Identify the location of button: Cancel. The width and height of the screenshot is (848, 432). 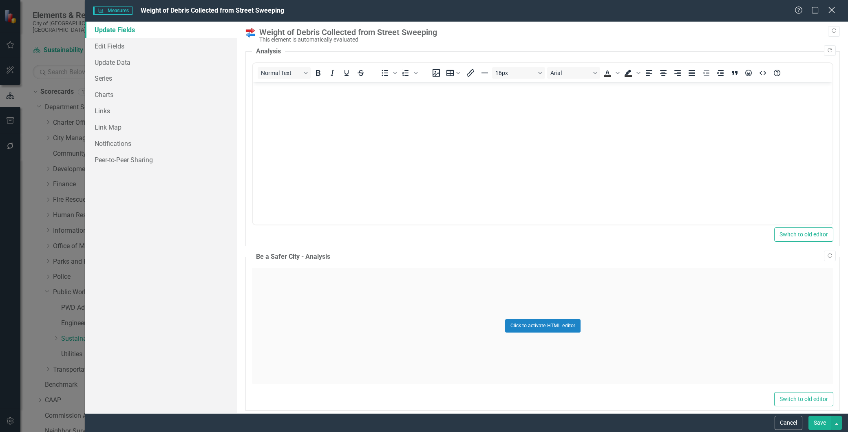
(788, 423).